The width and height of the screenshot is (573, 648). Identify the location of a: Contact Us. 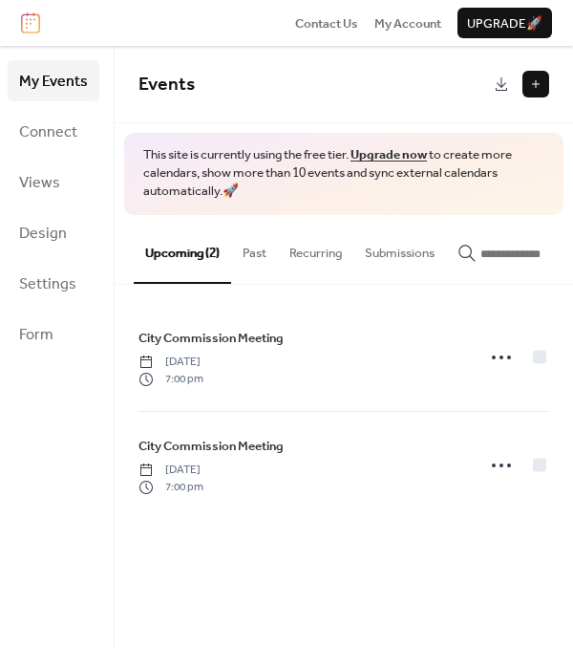
(327, 23).